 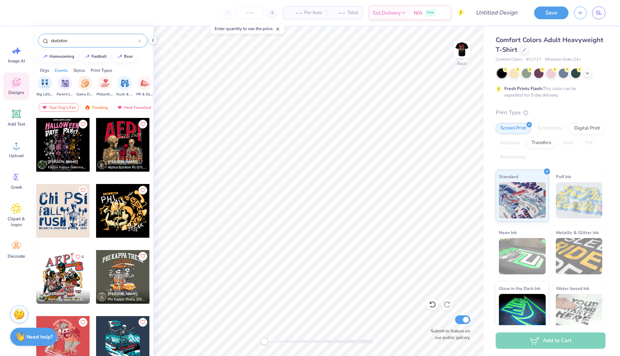 What do you see at coordinates (353, 13) in the screenshot?
I see `span: Total` at bounding box center [353, 13].